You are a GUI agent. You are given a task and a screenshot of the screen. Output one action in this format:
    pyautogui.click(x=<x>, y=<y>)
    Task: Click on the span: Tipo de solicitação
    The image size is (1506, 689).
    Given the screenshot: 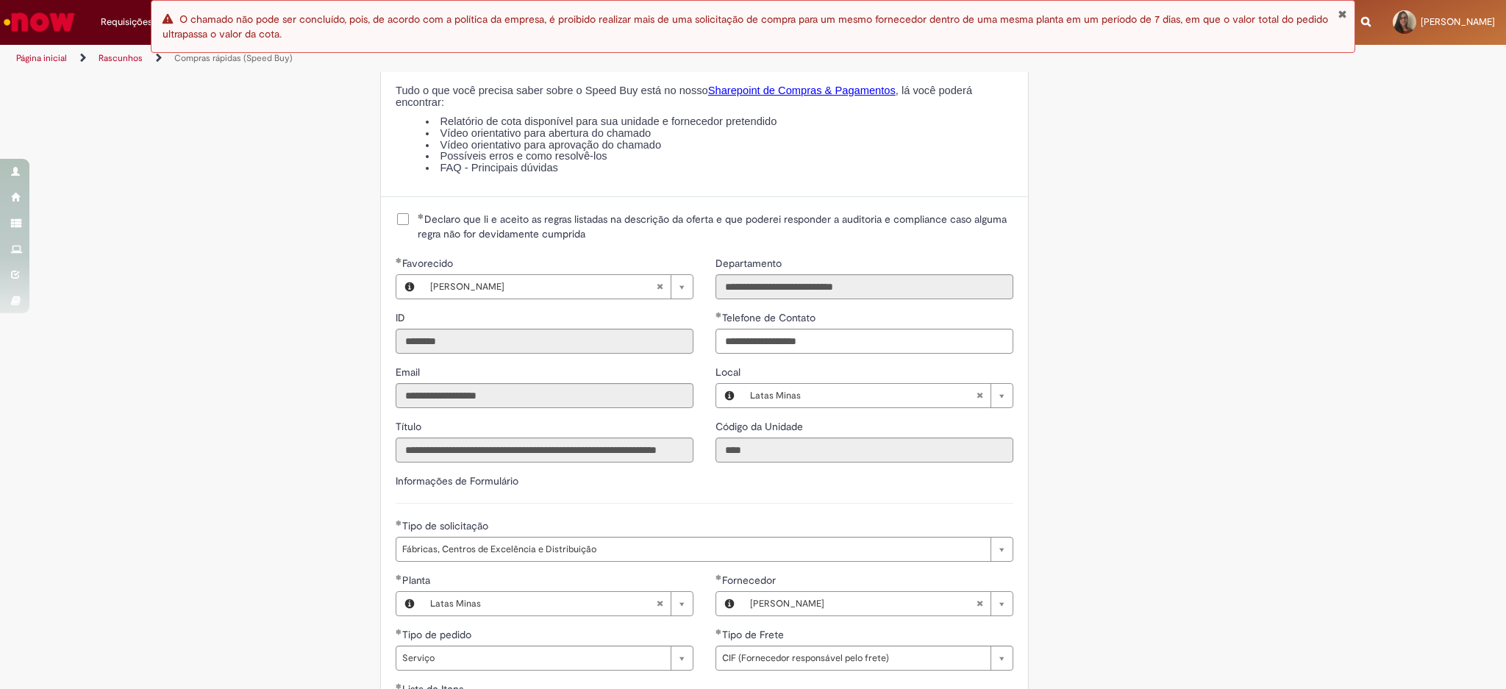 What is the action you would take?
    pyautogui.click(x=446, y=526)
    